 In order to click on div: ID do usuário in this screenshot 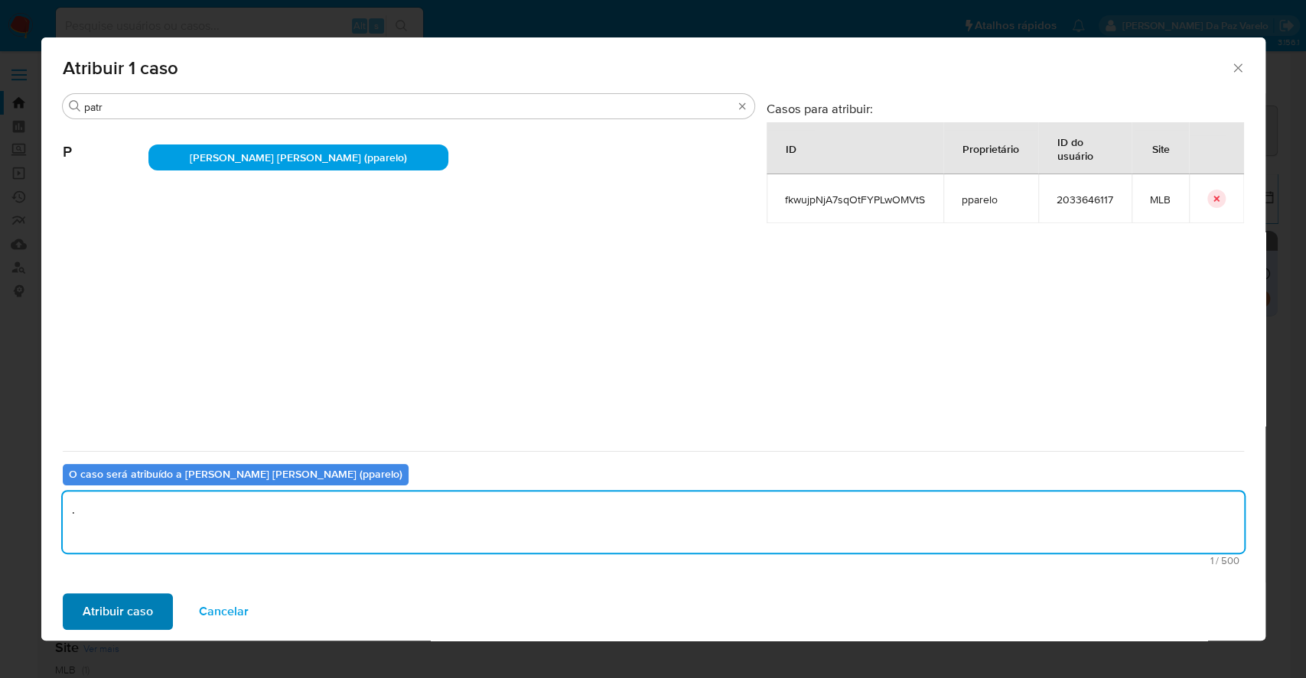, I will do `click(1085, 148)`.